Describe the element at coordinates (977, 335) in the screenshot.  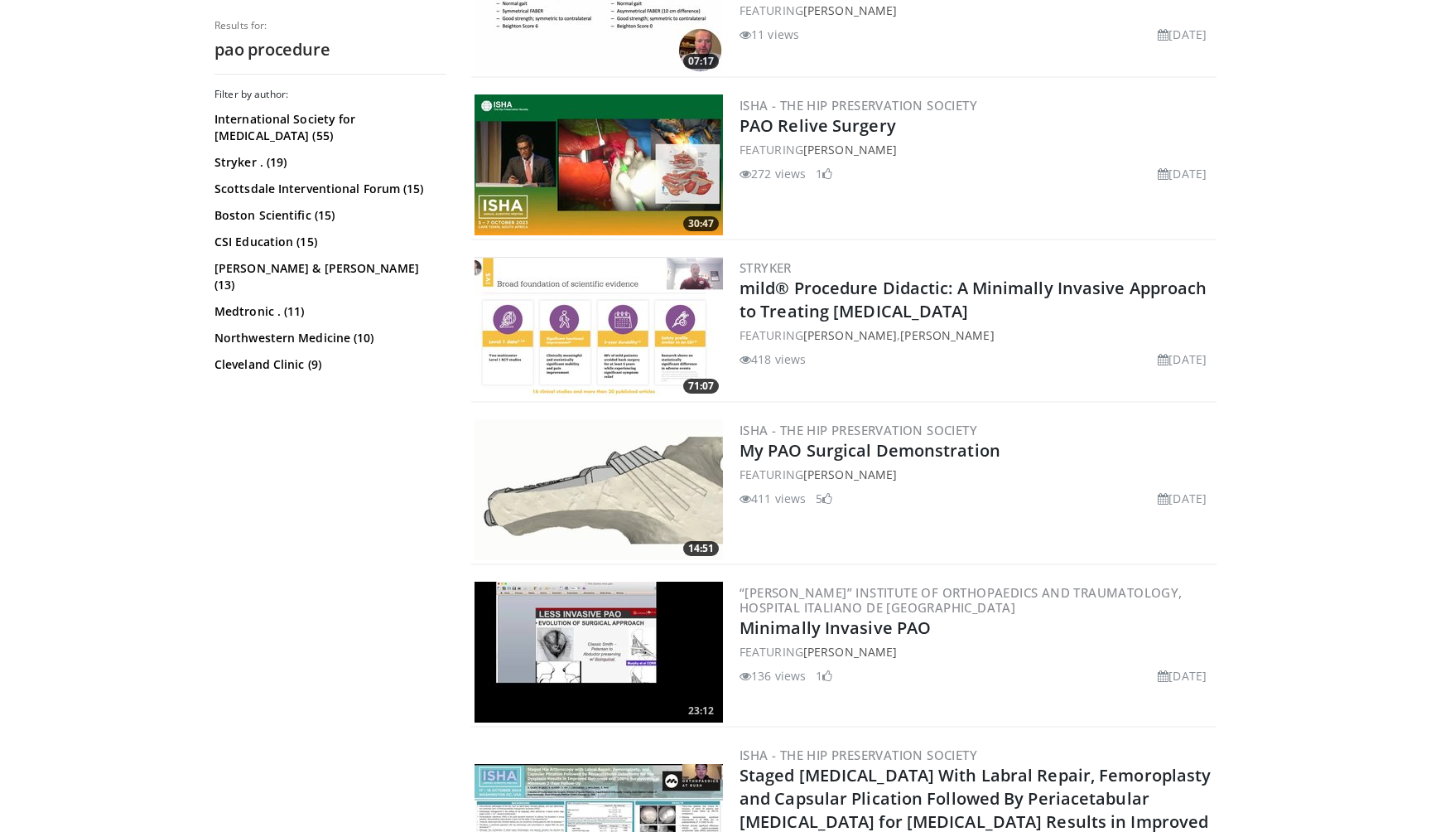
I see `div: FEATURING ,` at that location.